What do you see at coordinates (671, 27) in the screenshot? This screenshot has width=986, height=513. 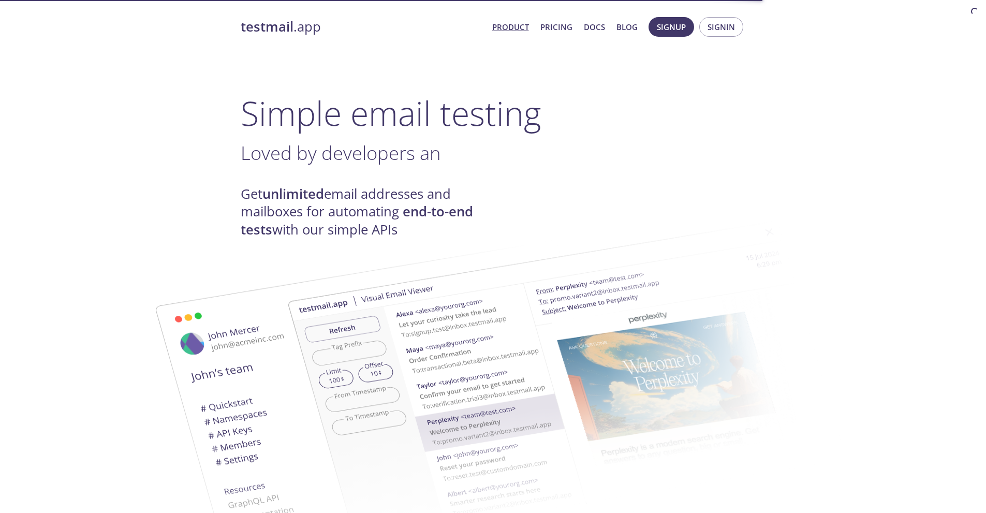 I see `button: Signup` at bounding box center [671, 27].